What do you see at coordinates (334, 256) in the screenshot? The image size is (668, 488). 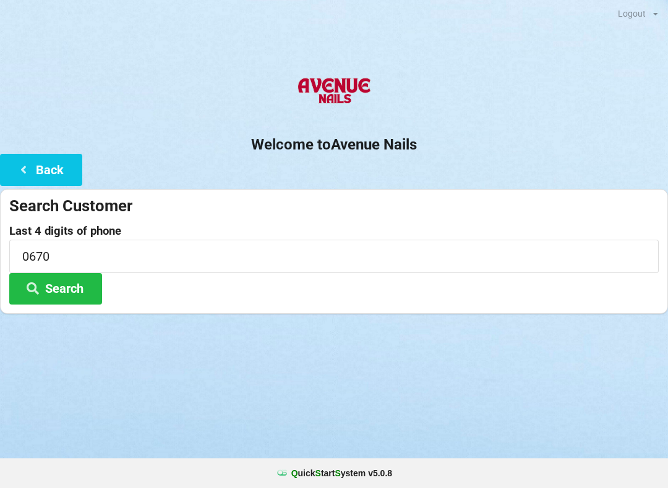 I see `input: 0000` at bounding box center [334, 256].